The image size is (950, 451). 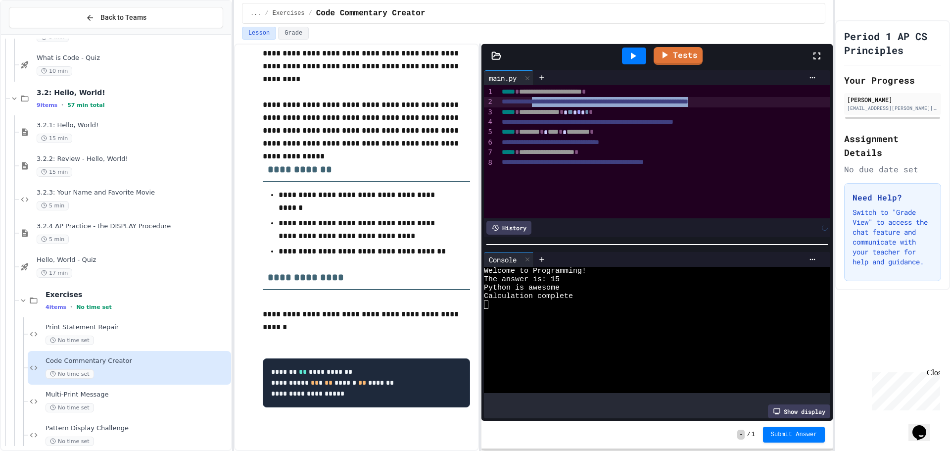 What do you see at coordinates (137, 394) in the screenshot?
I see `span: Multi-Print Message` at bounding box center [137, 394].